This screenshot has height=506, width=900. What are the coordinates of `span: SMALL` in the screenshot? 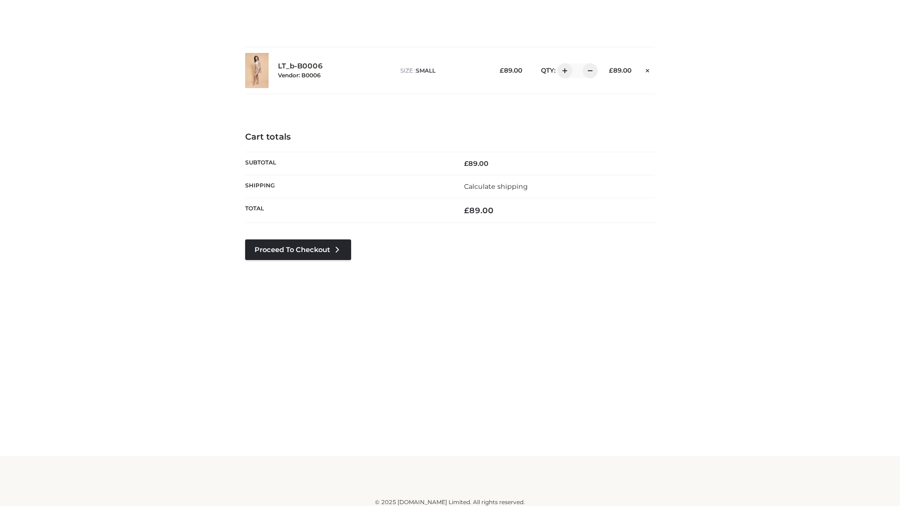 It's located at (426, 70).